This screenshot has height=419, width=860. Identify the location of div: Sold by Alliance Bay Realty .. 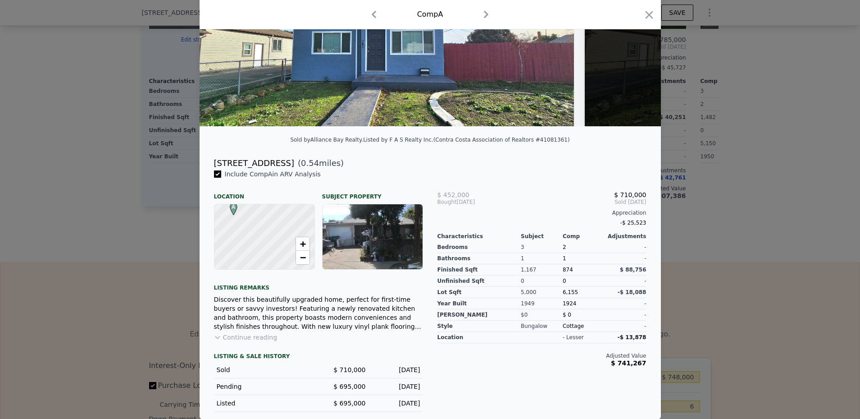
(327, 140).